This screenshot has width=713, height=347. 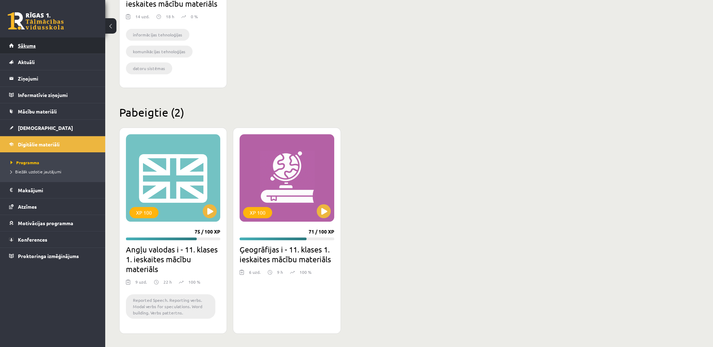 I want to click on span: Sākums, so click(x=27, y=46).